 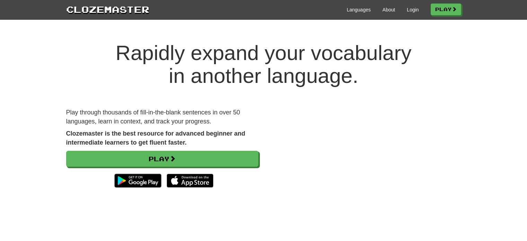 What do you see at coordinates (388, 10) in the screenshot?
I see `a: About` at bounding box center [388, 10].